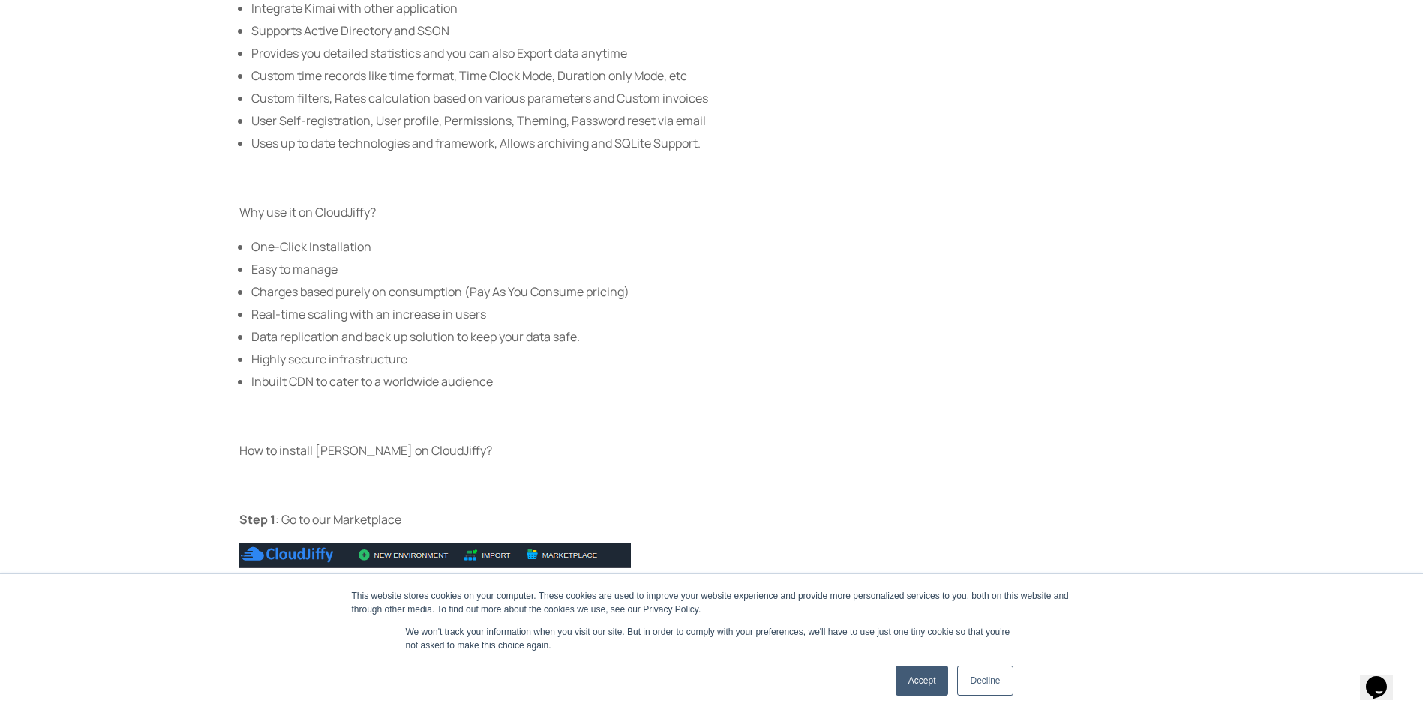 The height and width of the screenshot is (715, 1423). Describe the element at coordinates (294, 269) in the screenshot. I see `span: Easy to manage` at that location.